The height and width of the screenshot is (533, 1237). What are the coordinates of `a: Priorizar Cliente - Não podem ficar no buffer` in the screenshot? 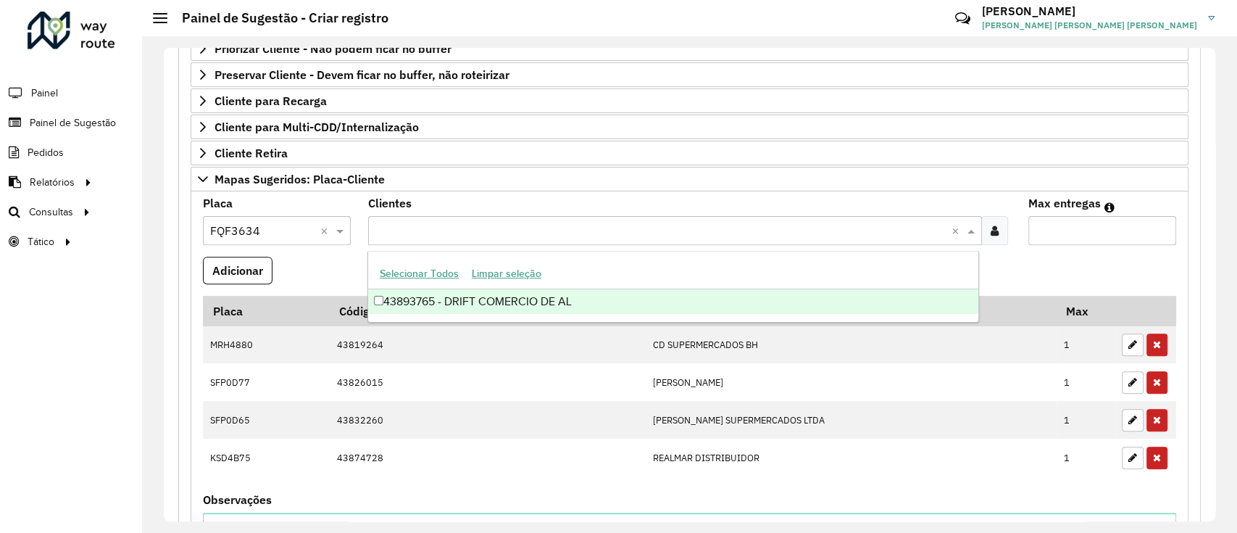 It's located at (689, 49).